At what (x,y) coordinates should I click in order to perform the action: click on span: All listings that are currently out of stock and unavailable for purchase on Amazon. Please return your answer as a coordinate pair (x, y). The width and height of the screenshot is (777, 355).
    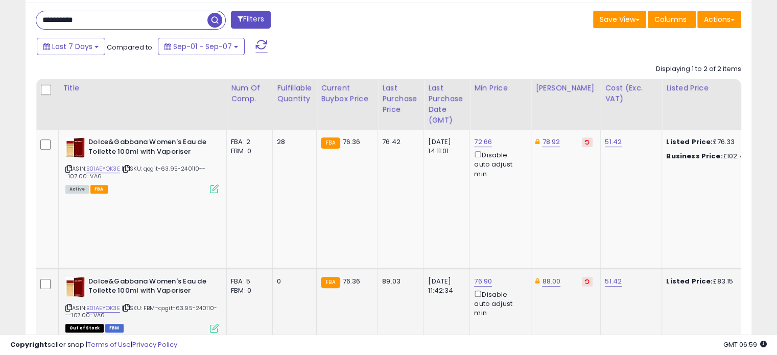
    Looking at the image, I should click on (84, 328).